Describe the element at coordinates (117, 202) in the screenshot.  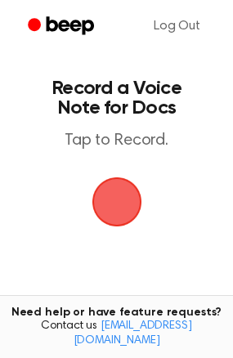
I see `img: Beep Logo` at that location.